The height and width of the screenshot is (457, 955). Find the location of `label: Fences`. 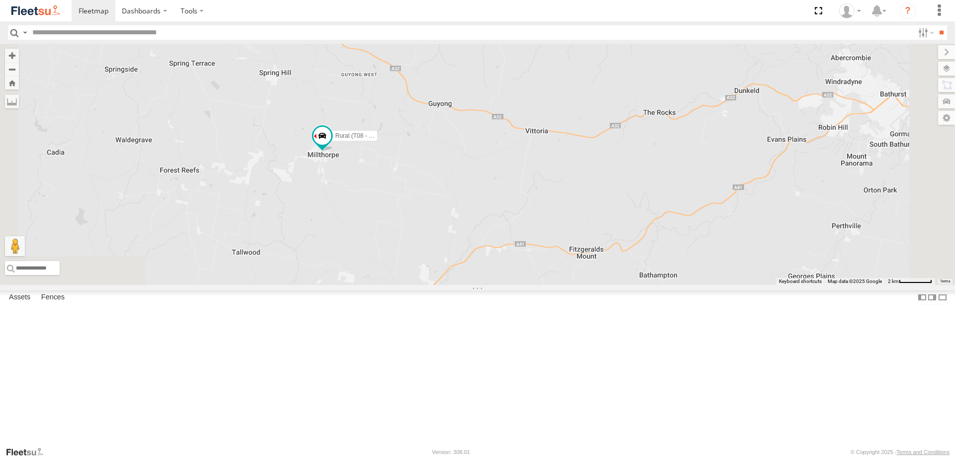

label: Fences is located at coordinates (53, 298).